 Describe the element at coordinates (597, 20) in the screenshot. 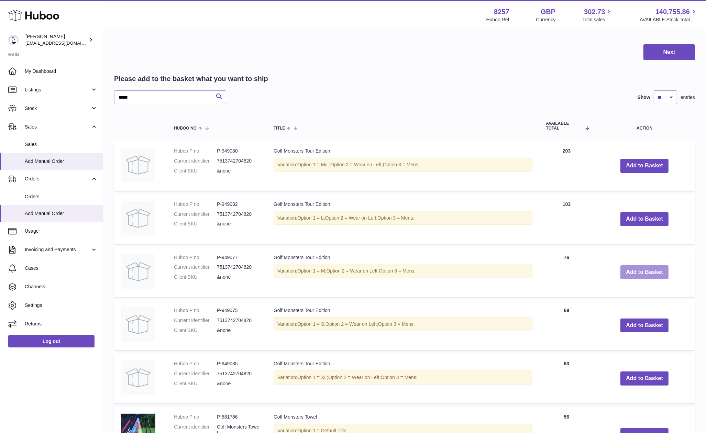

I see `span: Total sales` at that location.